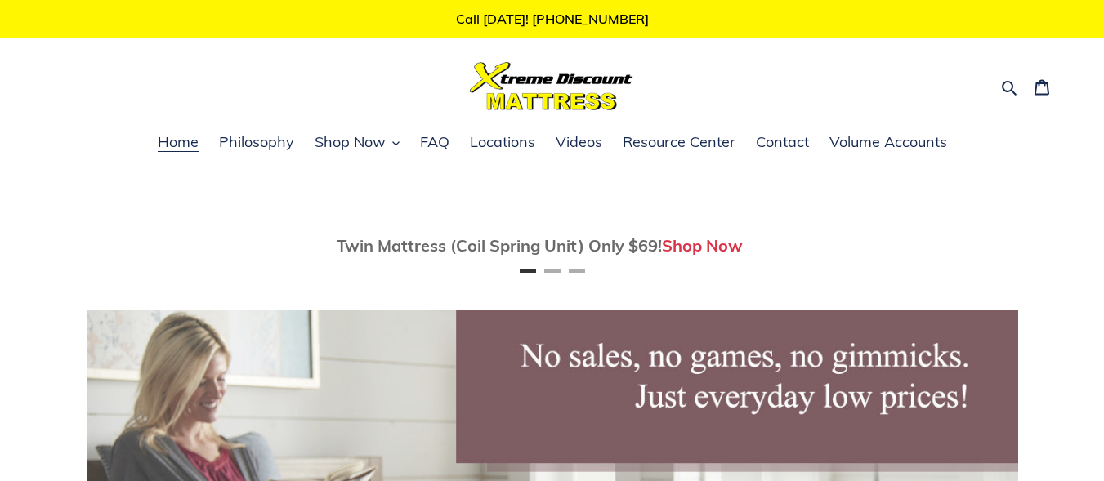 This screenshot has height=481, width=1104. Describe the element at coordinates (579, 143) in the screenshot. I see `a: Videos` at that location.